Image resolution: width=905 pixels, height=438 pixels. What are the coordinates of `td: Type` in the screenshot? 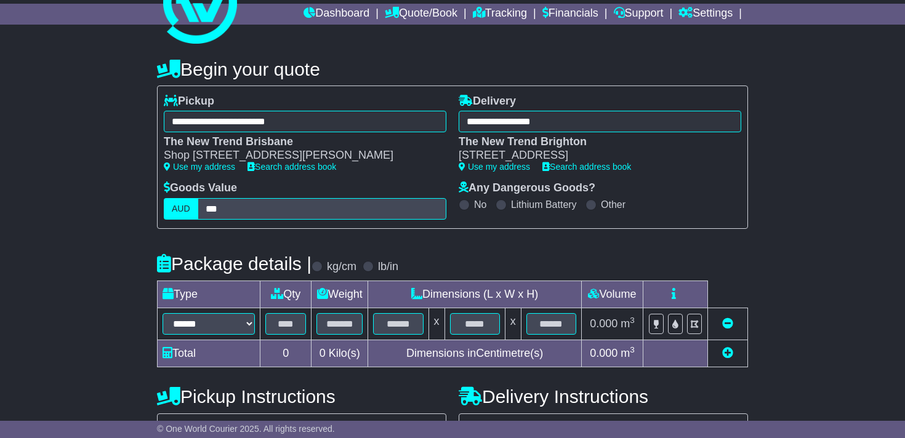 It's located at (209, 294).